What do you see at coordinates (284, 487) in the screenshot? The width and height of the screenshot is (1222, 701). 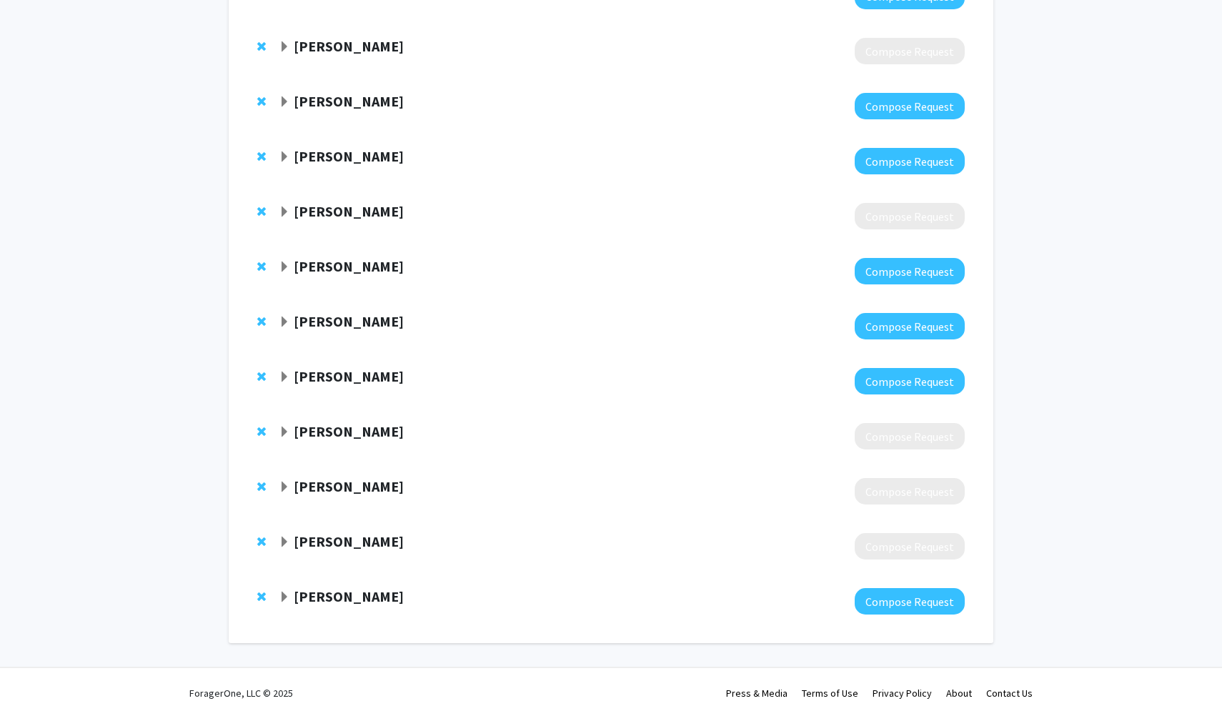 I see `span: Expand SungUng Kang Bookmark` at bounding box center [284, 487].